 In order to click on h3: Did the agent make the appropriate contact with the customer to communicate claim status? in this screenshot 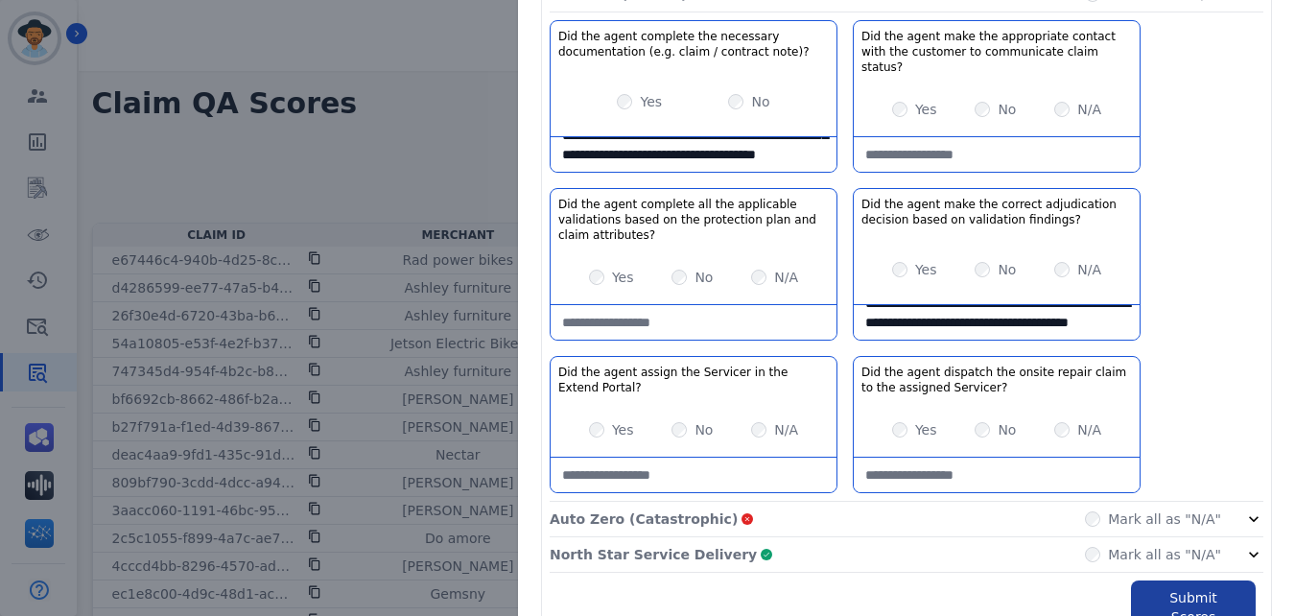, I will do `click(996, 52)`.